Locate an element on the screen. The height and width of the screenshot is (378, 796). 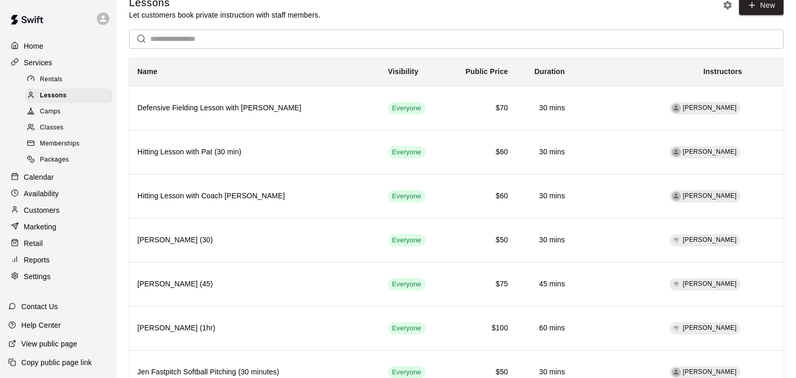
p: Retail is located at coordinates (33, 243).